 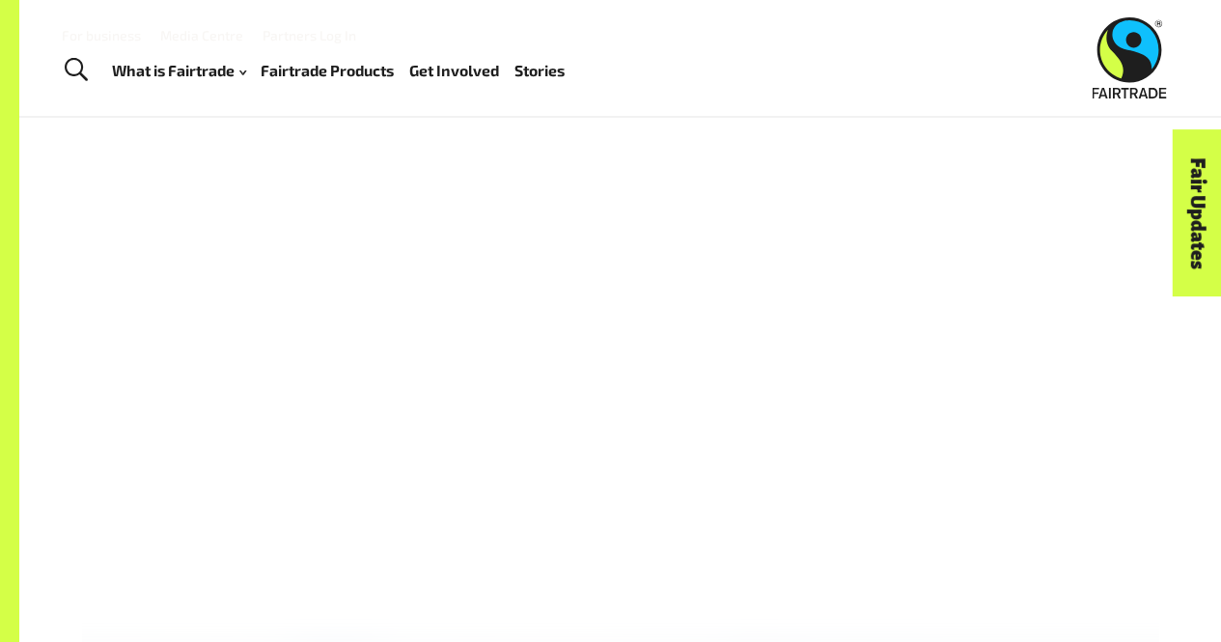 I want to click on a: For business, so click(x=101, y=35).